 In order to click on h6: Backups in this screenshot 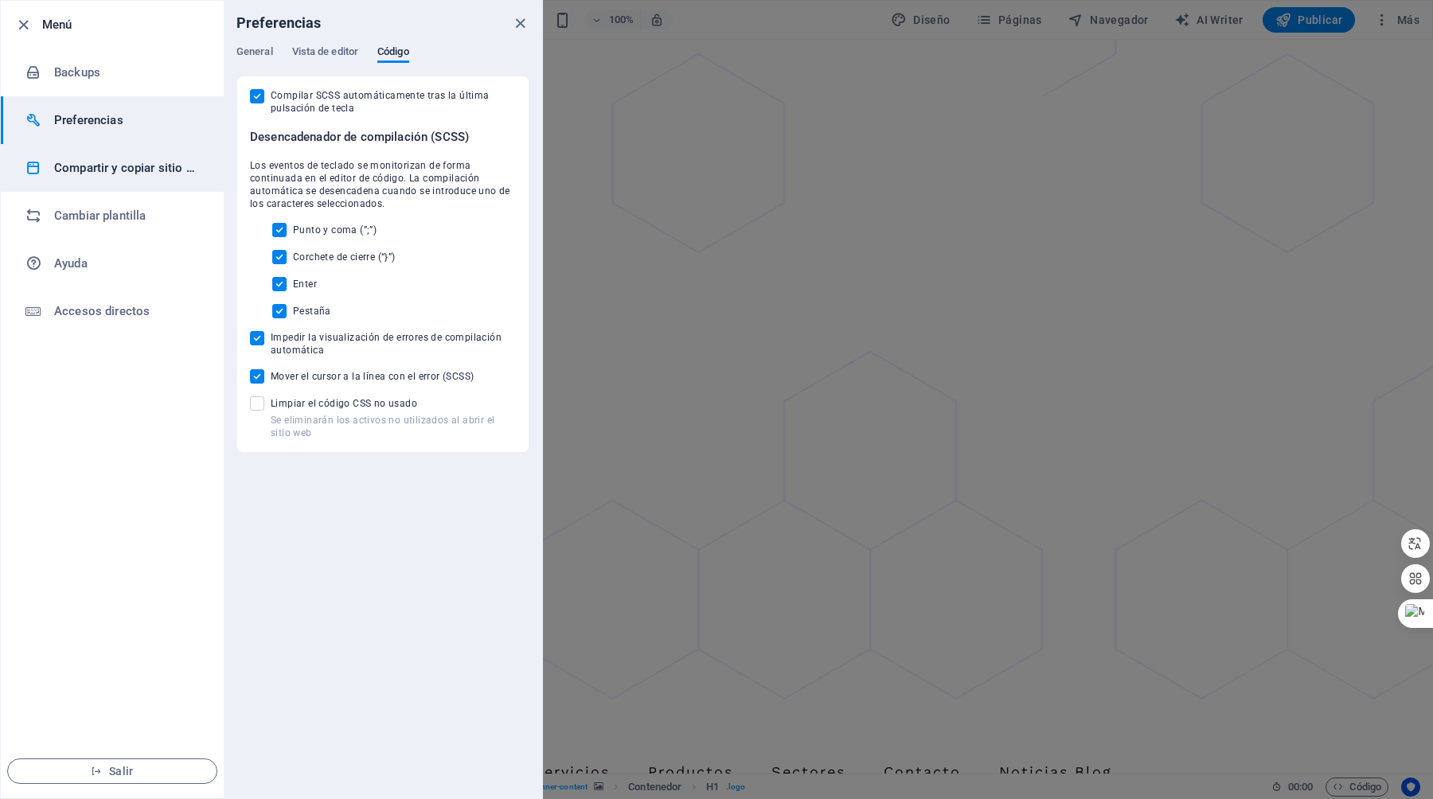, I will do `click(127, 72)`.